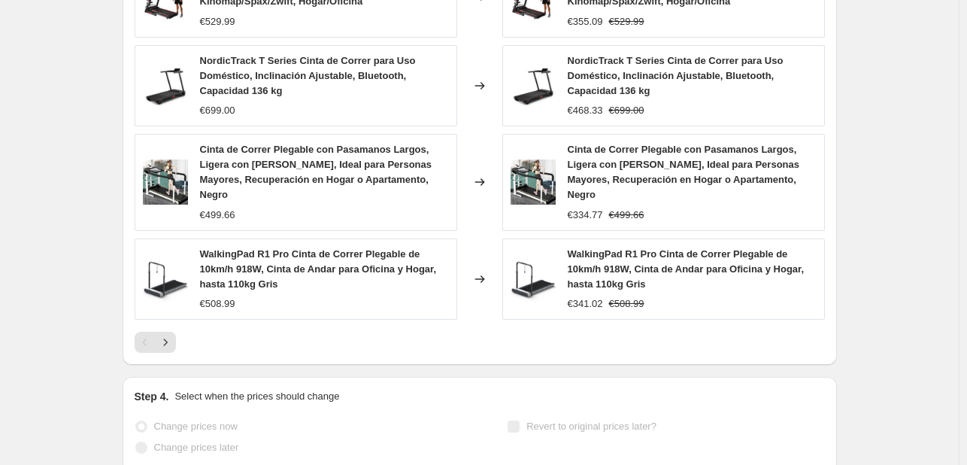 This screenshot has width=967, height=465. I want to click on span: Change prices later, so click(196, 447).